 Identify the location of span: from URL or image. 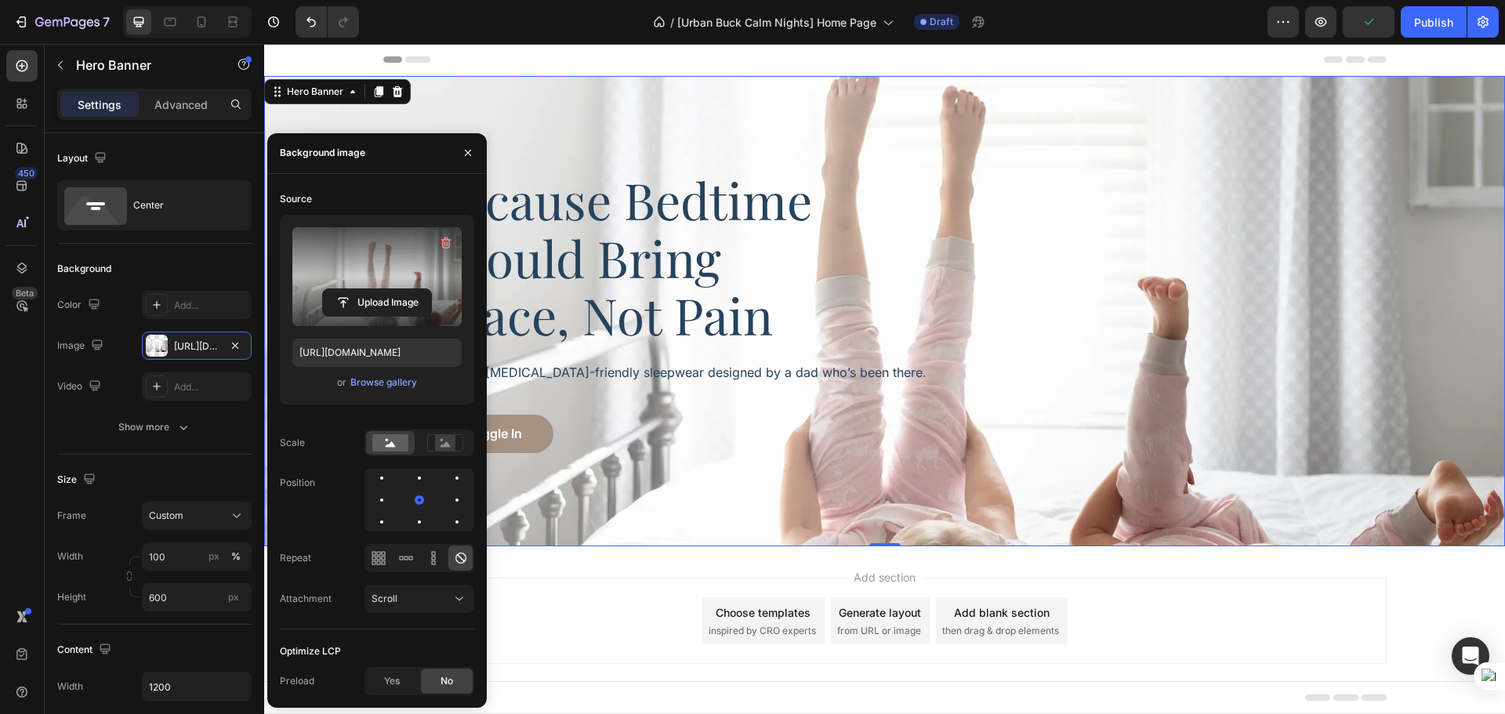
(615, 587).